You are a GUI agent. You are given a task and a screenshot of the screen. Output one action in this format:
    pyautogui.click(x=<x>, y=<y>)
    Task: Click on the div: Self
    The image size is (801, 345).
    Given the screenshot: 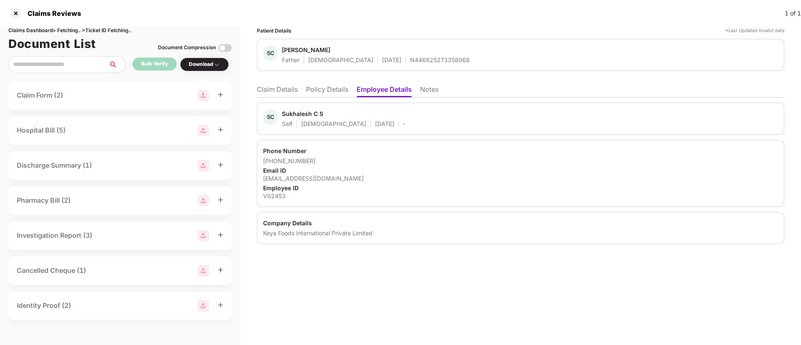 What is the action you would take?
    pyautogui.click(x=287, y=124)
    